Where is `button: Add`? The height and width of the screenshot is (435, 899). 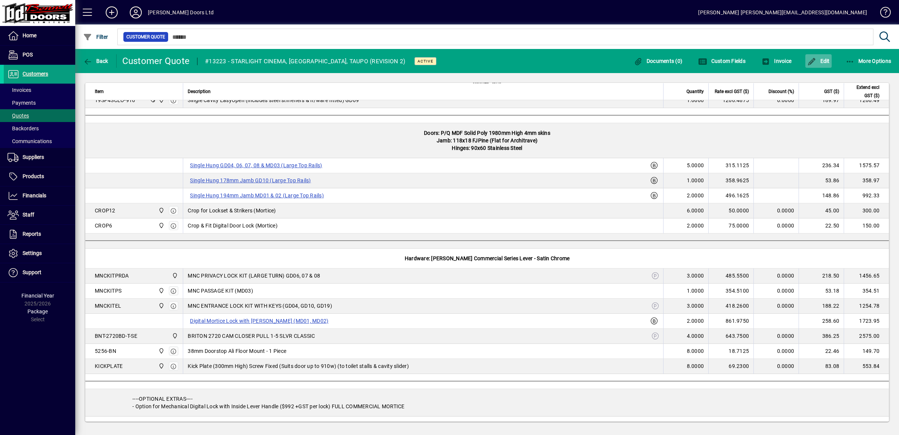
button: Add is located at coordinates (112, 12).